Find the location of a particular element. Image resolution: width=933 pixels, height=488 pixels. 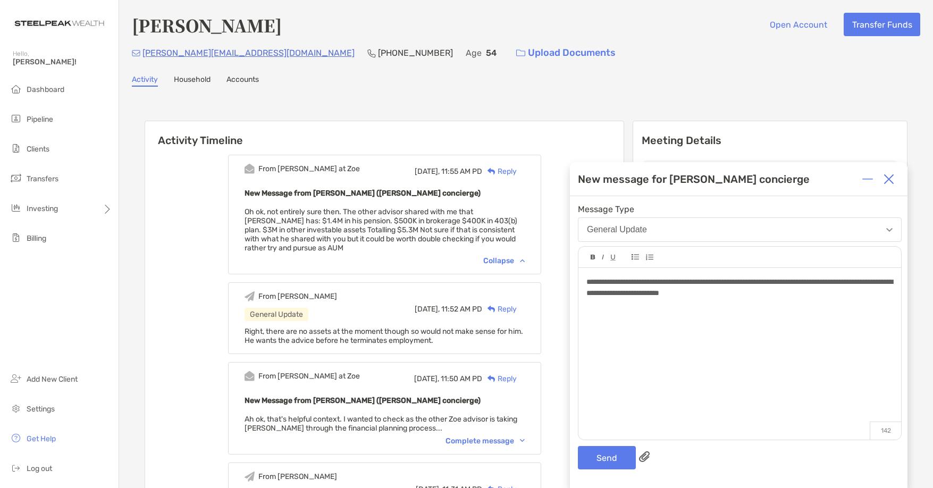

img: Expand or collapse is located at coordinates (868, 179).